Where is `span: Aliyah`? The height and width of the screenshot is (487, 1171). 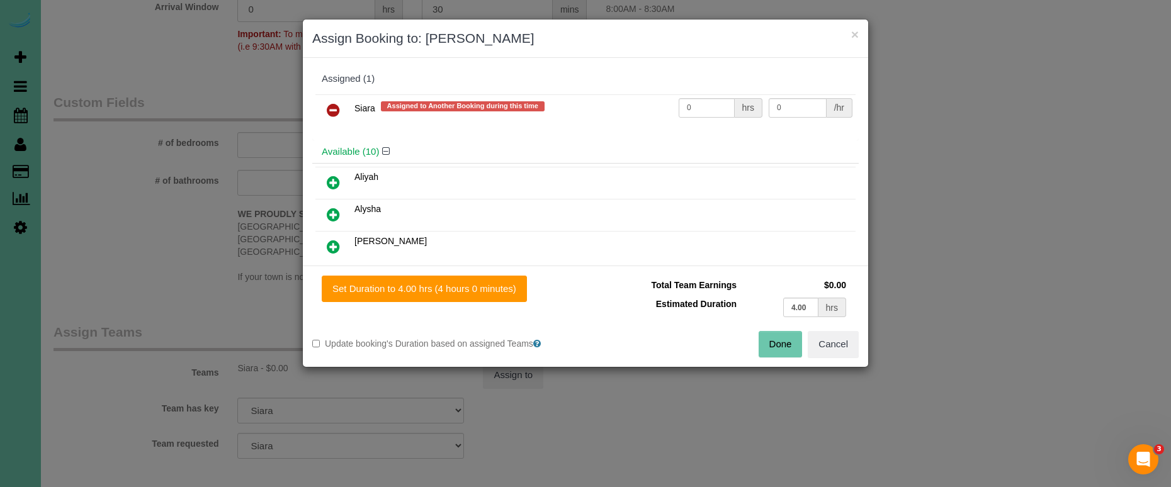 span: Aliyah is located at coordinates (366, 177).